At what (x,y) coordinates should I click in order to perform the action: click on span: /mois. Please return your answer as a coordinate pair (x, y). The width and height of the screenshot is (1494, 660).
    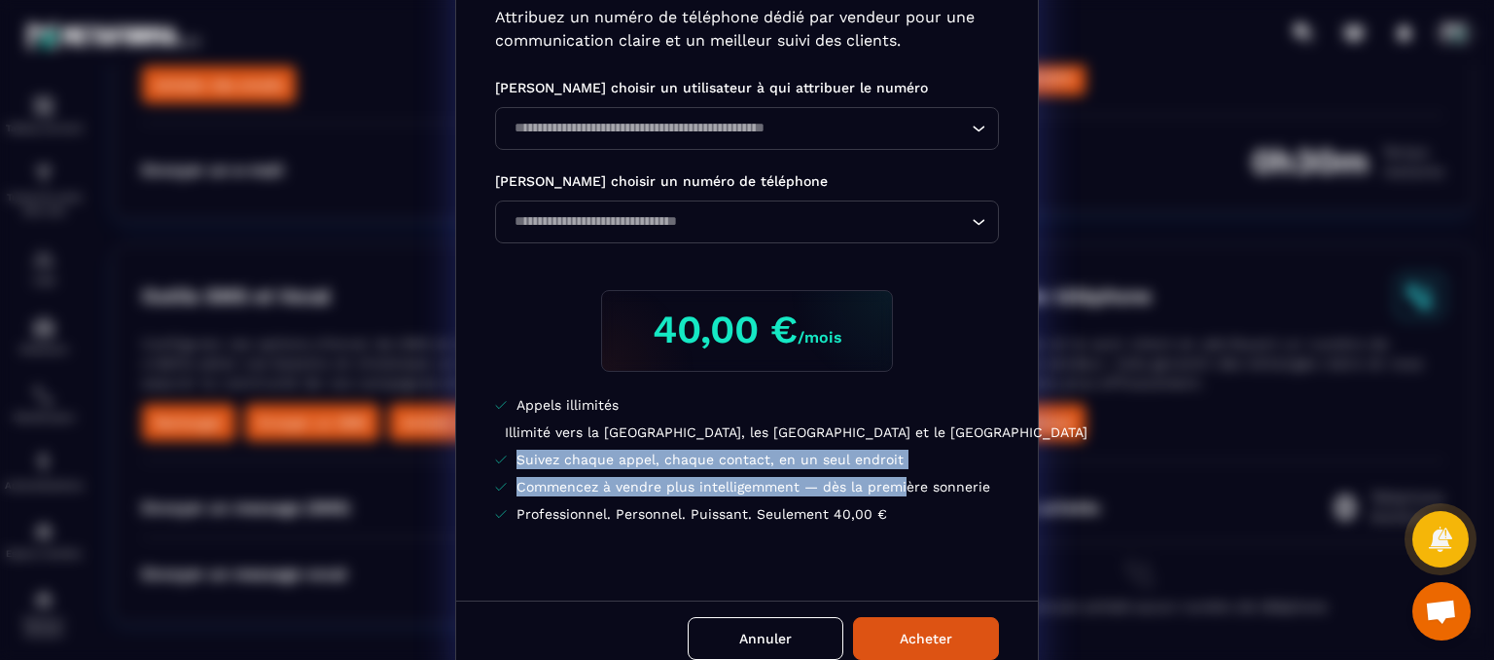
    Looking at the image, I should click on (820, 337).